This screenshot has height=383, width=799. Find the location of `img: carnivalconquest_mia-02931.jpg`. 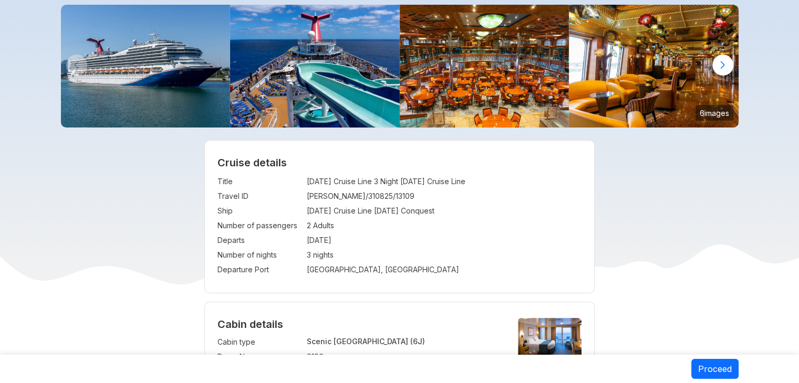

img: carnivalconquest_mia-02931.jpg is located at coordinates (145, 66).